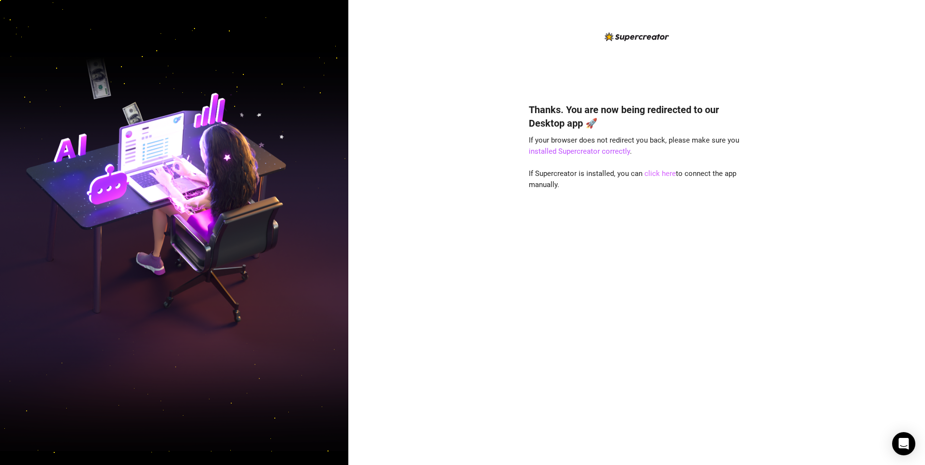  Describe the element at coordinates (632, 179) in the screenshot. I see `span: If Supercreator is installed, you can to connect the app manually.` at that location.